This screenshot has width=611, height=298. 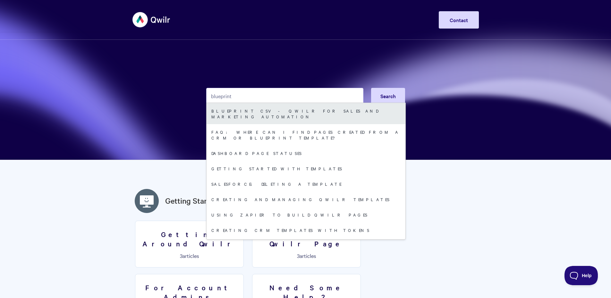 I want to click on a: Contact, so click(x=459, y=20).